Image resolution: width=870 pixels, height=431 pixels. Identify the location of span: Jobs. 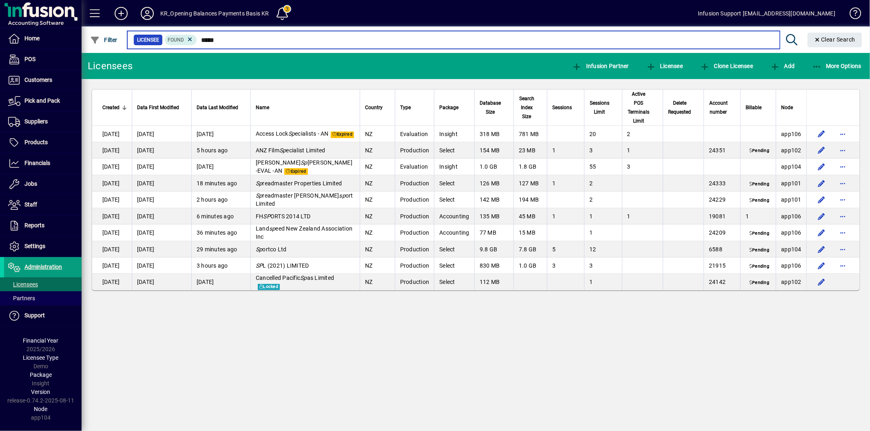
(31, 184).